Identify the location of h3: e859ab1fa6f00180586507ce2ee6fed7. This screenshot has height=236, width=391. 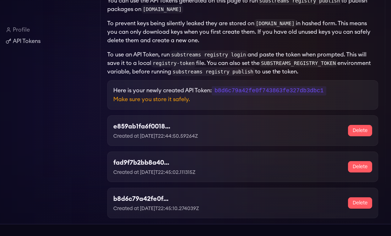
(142, 126).